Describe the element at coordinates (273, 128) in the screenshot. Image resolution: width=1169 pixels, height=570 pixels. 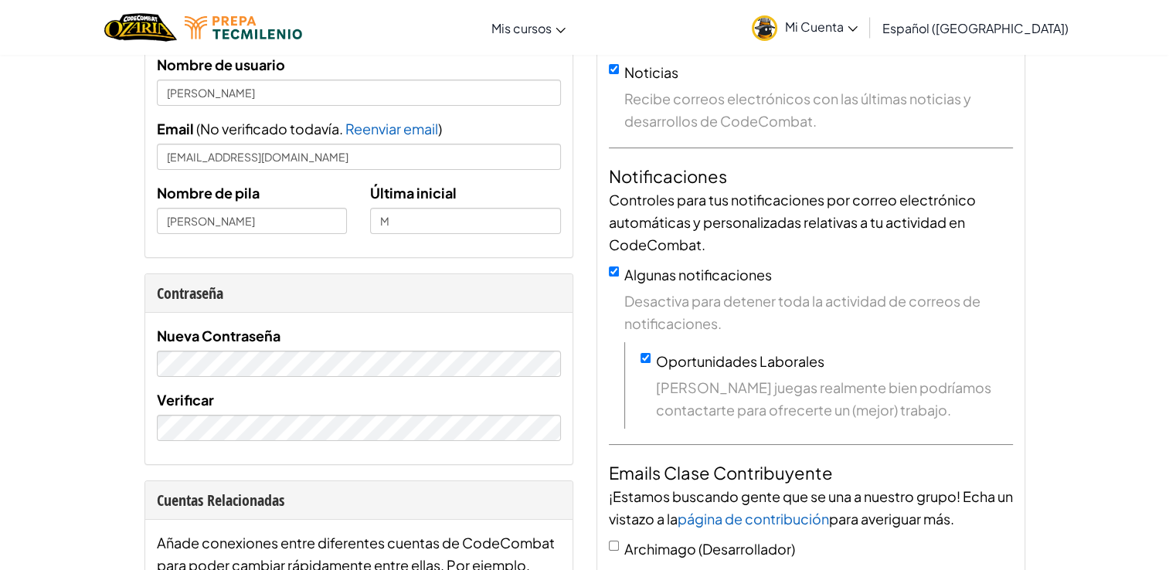
I see `span: No verificado todavía.` at that location.